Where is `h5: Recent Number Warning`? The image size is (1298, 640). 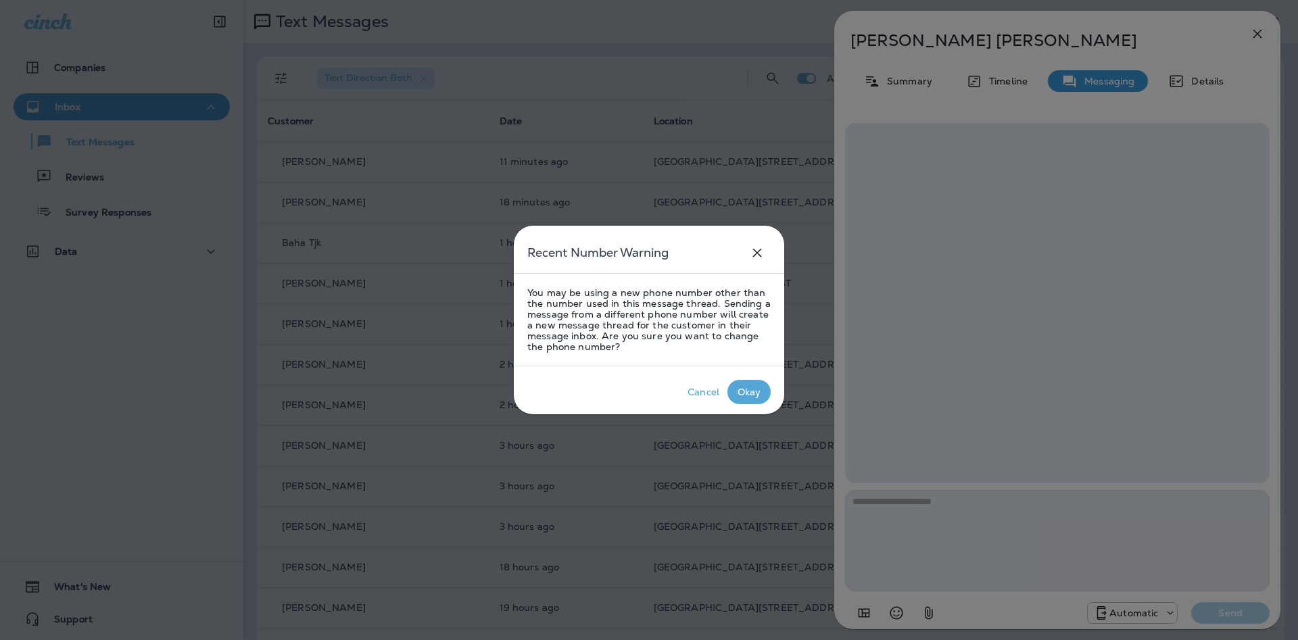
h5: Recent Number Warning is located at coordinates (598, 253).